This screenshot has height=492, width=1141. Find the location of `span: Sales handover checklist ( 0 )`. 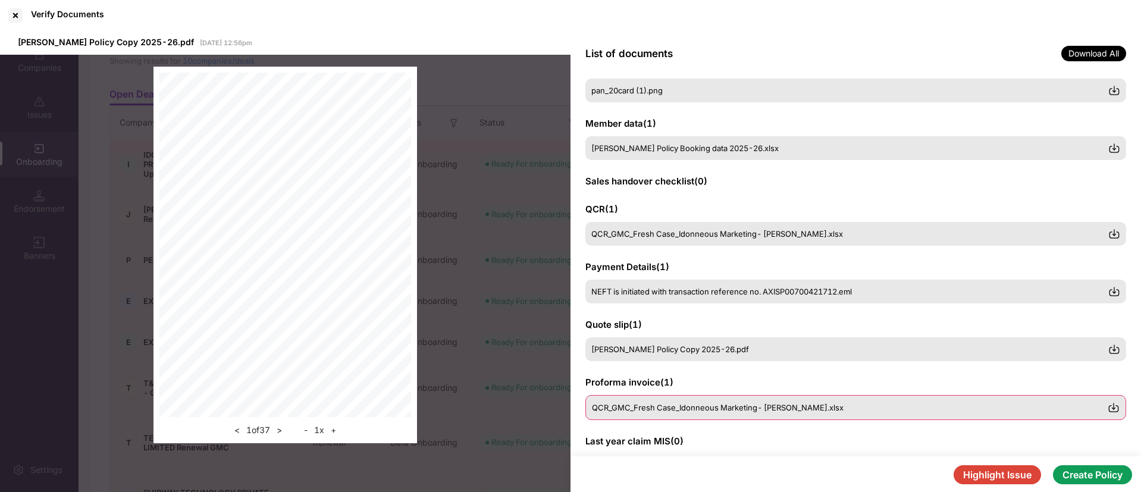

span: Sales handover checklist ( 0 ) is located at coordinates (646, 181).